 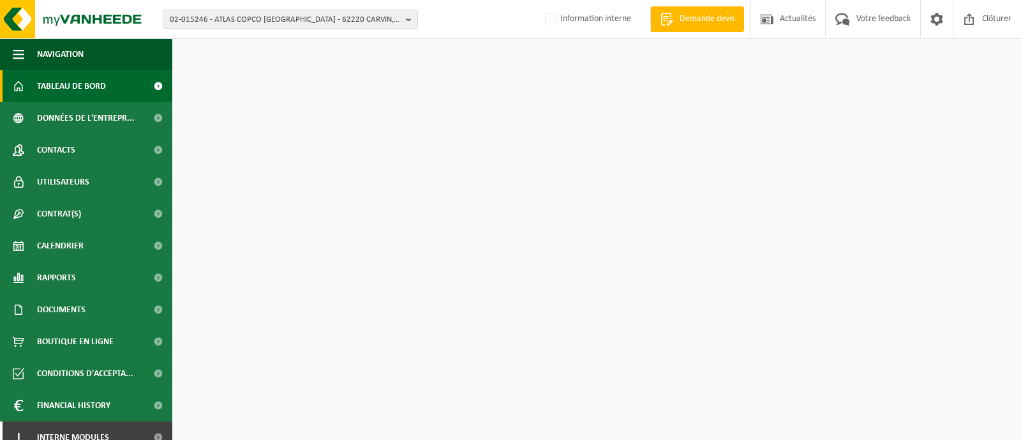 I want to click on span: Données de l'entrepr..., so click(x=86, y=118).